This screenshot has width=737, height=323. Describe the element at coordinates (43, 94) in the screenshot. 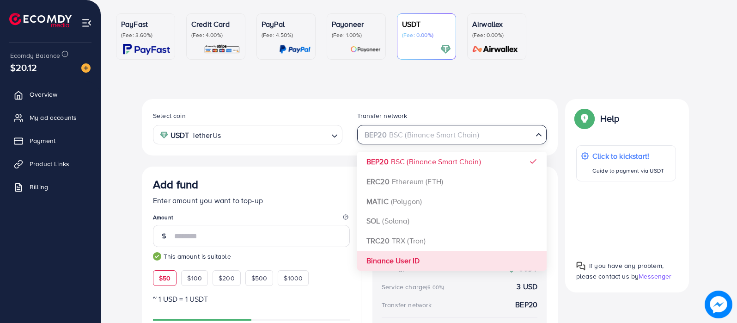

I see `span: Overview` at that location.